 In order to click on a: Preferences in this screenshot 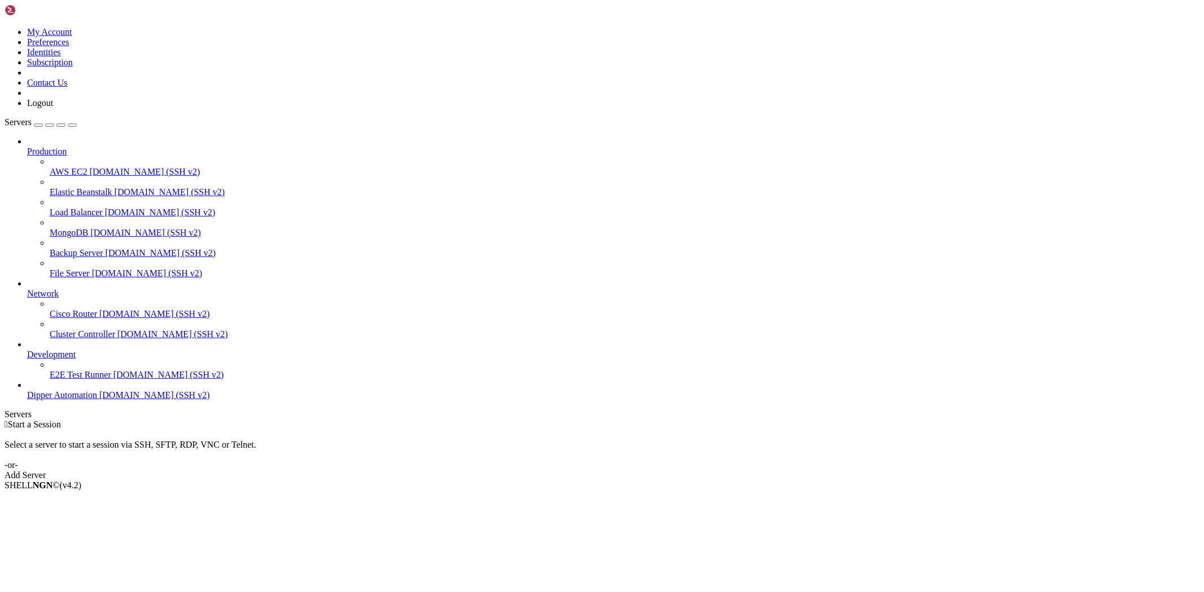, I will do `click(48, 42)`.